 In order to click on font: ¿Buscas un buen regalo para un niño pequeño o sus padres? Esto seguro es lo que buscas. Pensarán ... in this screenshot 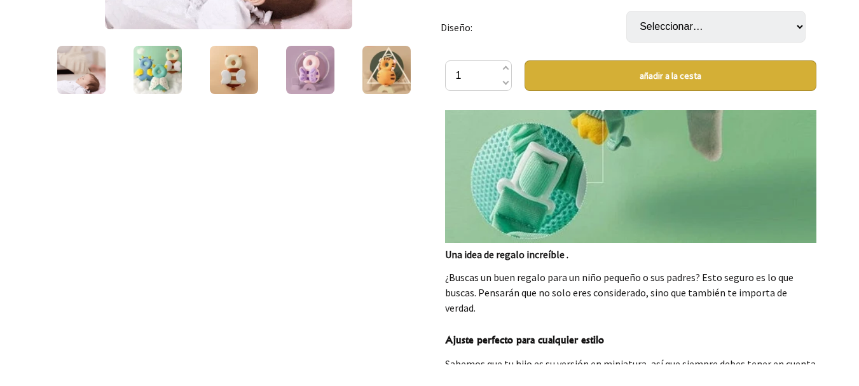, I will do `click(619, 293)`.